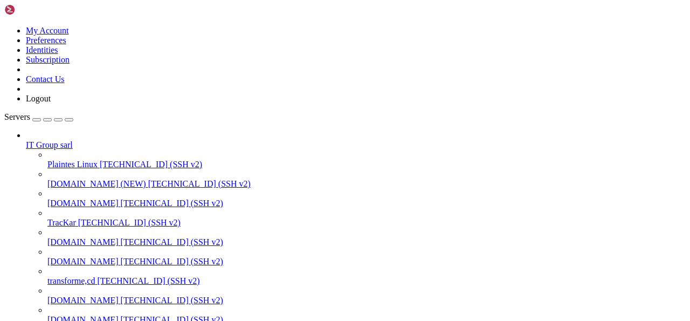  I want to click on a: My Account, so click(47, 30).